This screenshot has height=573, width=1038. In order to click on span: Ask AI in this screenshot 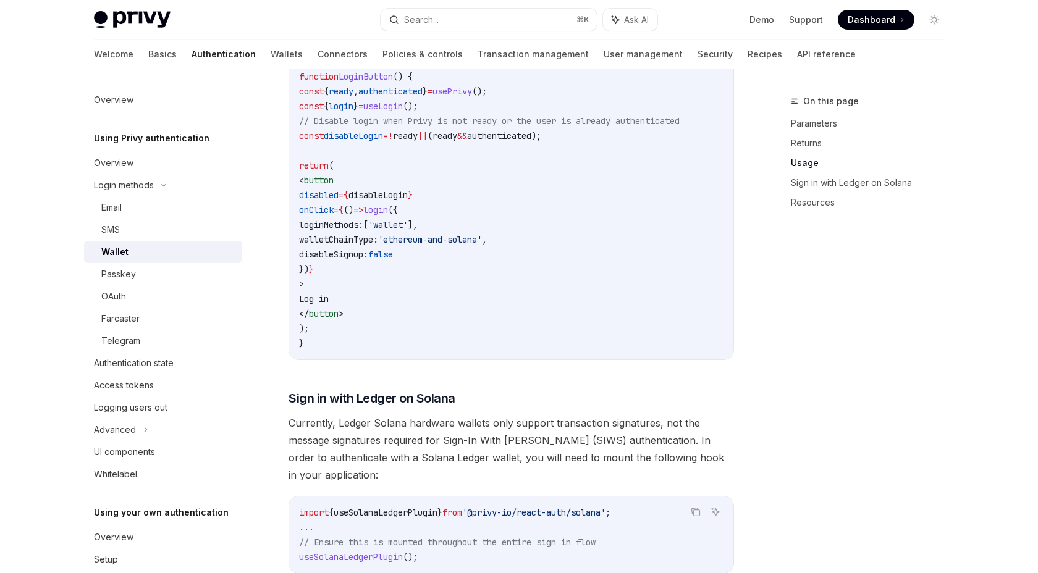, I will do `click(636, 20)`.